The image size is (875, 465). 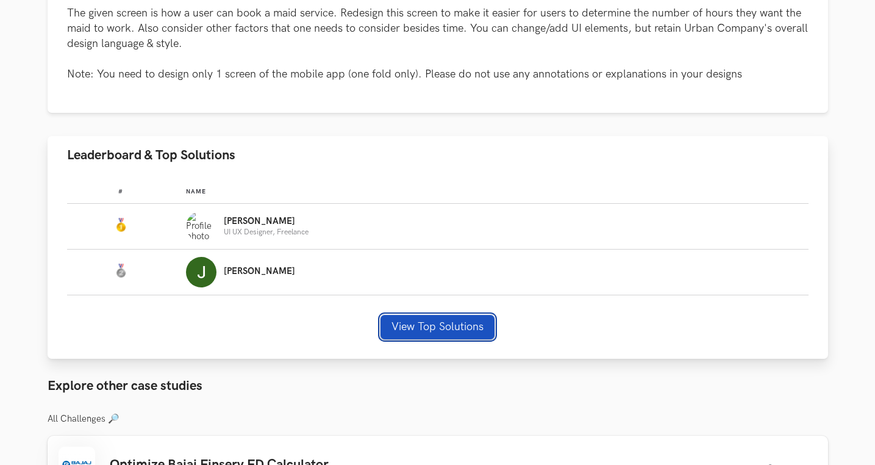 What do you see at coordinates (266, 232) in the screenshot?
I see `p: UI UX Designer, Freelance` at bounding box center [266, 232].